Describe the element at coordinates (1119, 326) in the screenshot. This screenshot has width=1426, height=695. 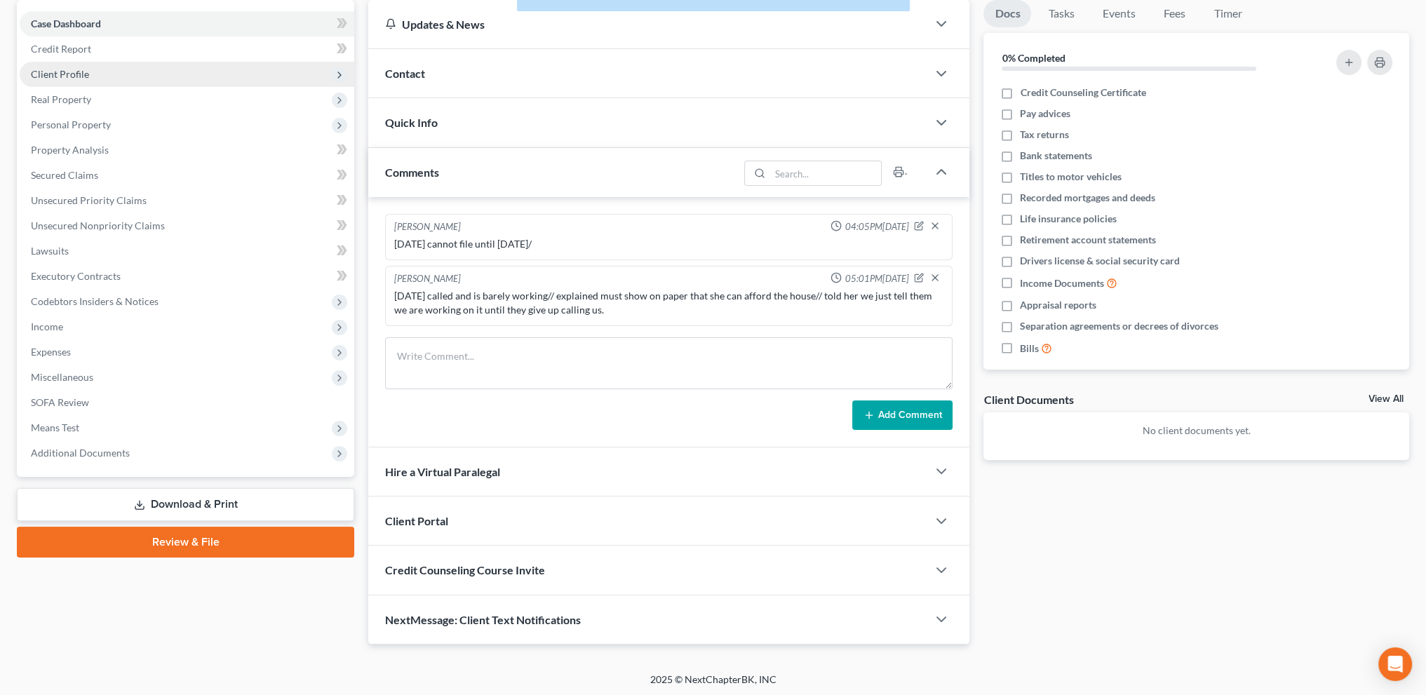
I see `span: Separation agreements or decrees of divorces` at that location.